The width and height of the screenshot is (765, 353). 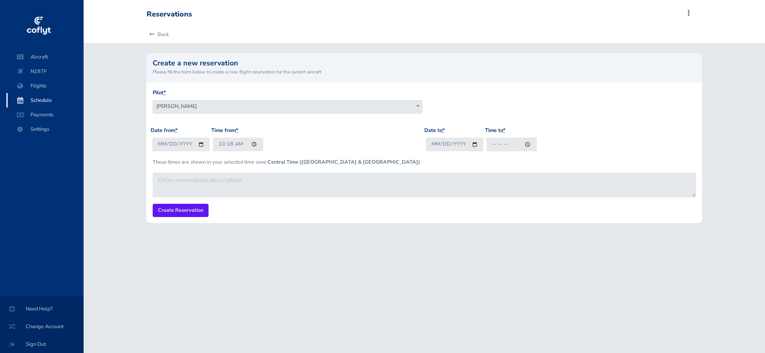 What do you see at coordinates (225, 131) in the screenshot?
I see `label: Time from` at bounding box center [225, 131].